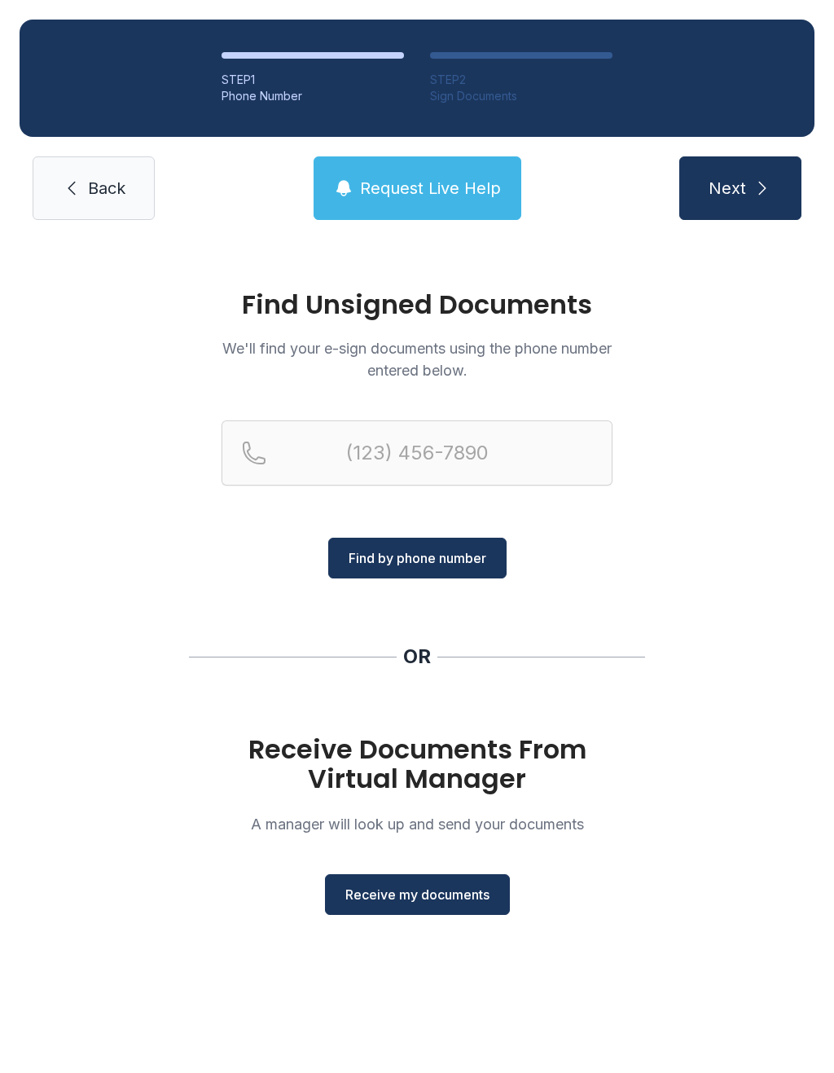 The height and width of the screenshot is (1073, 834). What do you see at coordinates (417, 305) in the screenshot?
I see `h1: Find Unsigned Documents` at bounding box center [417, 305].